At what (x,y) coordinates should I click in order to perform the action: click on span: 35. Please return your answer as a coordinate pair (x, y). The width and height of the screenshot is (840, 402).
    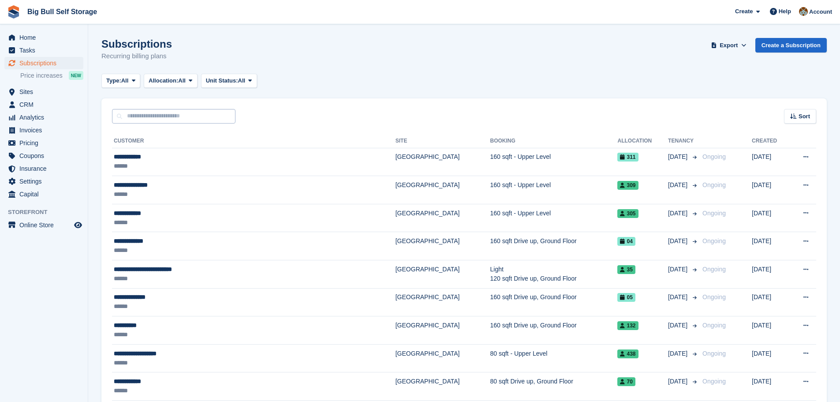
    Looking at the image, I should click on (626, 269).